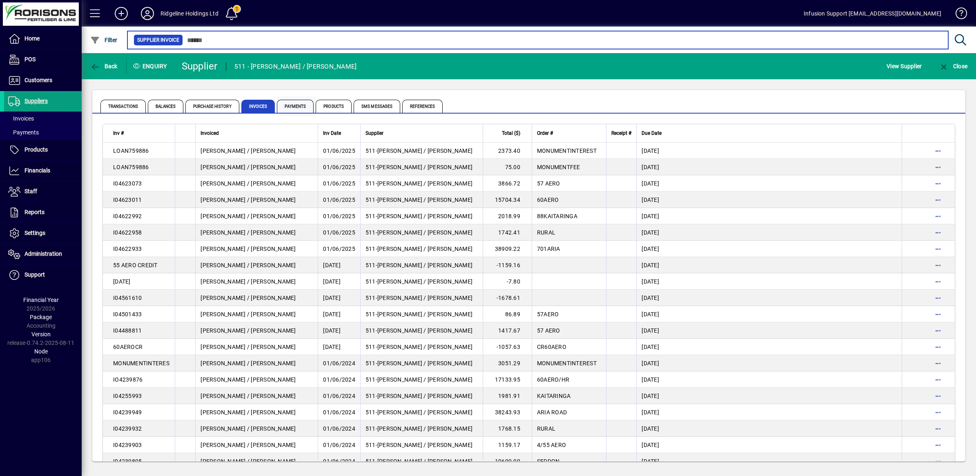 The height and width of the screenshot is (476, 976). Describe the element at coordinates (507, 428) in the screenshot. I see `td: 1768.15` at that location.